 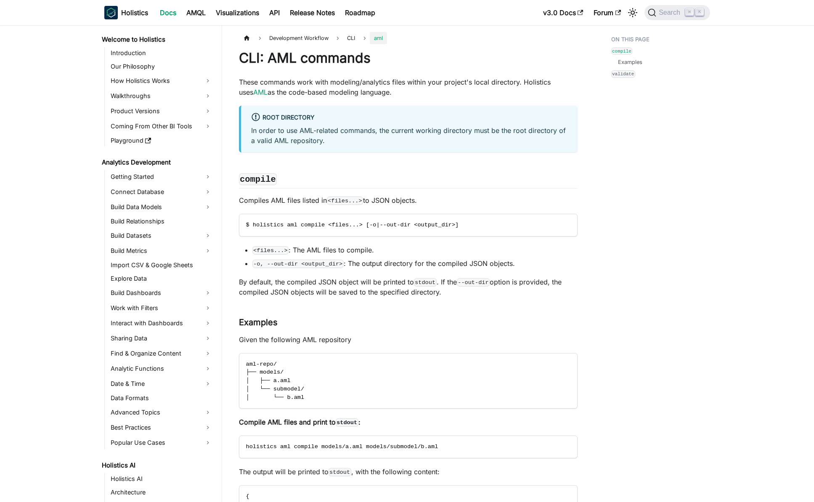 I want to click on h3: Examples, so click(x=408, y=322).